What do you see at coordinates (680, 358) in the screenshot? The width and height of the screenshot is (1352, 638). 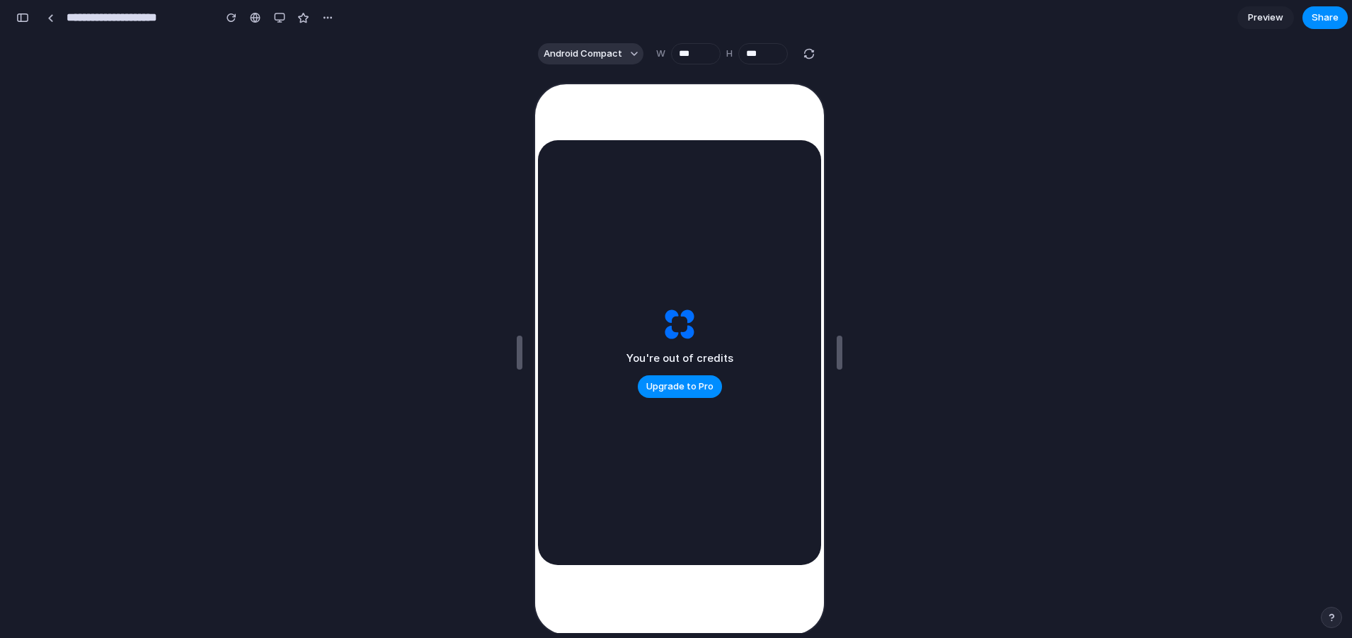 I see `h2: You're out of credits` at bounding box center [680, 358].